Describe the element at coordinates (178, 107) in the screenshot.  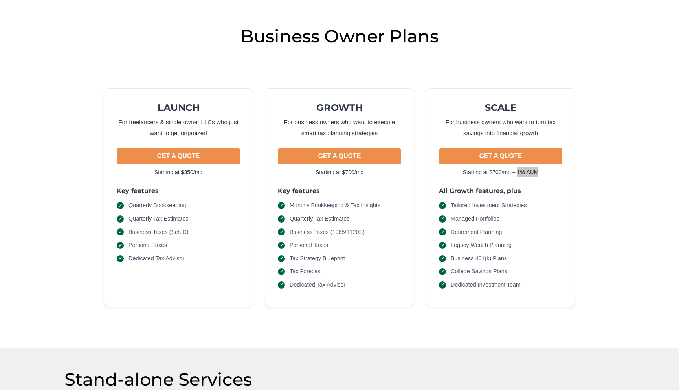
I see `h2: LAUNCH` at that location.